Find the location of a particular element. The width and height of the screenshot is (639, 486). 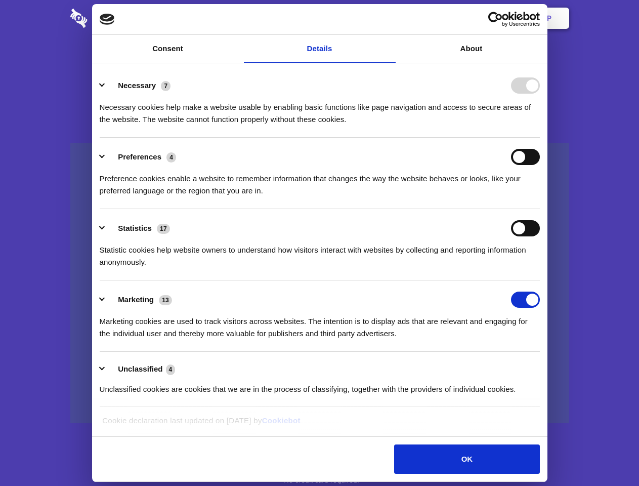

img: logo-wordmark-white-trans-d4663122ce5f474addd5e946df7df03e33cb6a1c49d2221995e7729f52c070b2.svg is located at coordinates (113, 18).